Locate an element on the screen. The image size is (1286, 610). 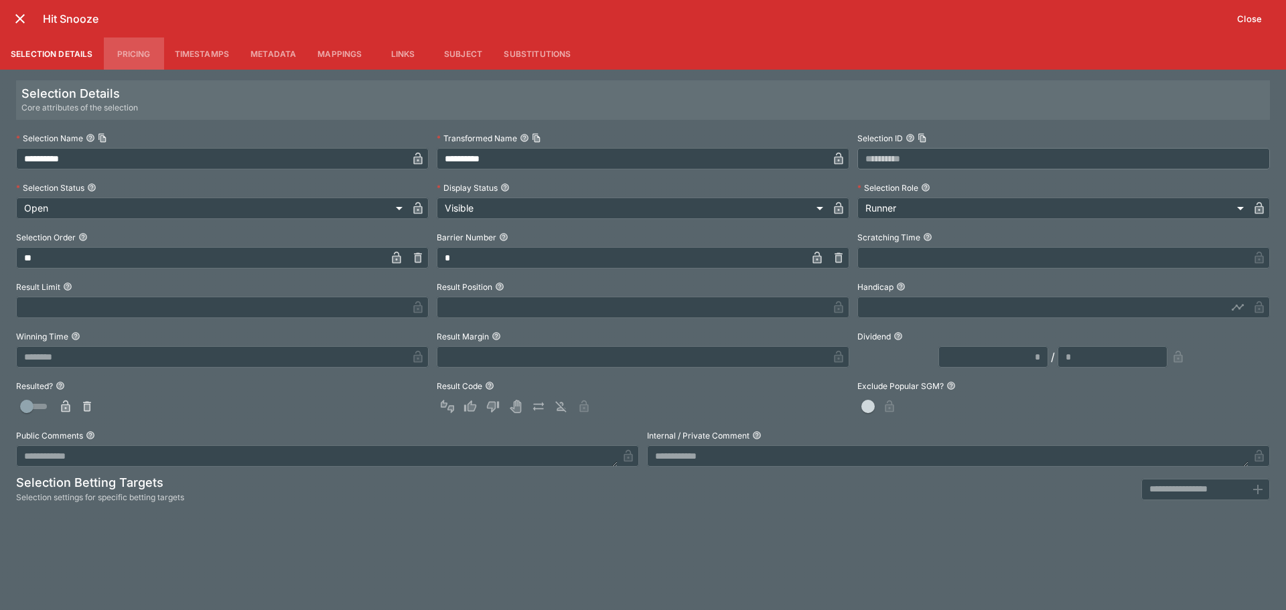
div: Runner is located at coordinates (1053, 208).